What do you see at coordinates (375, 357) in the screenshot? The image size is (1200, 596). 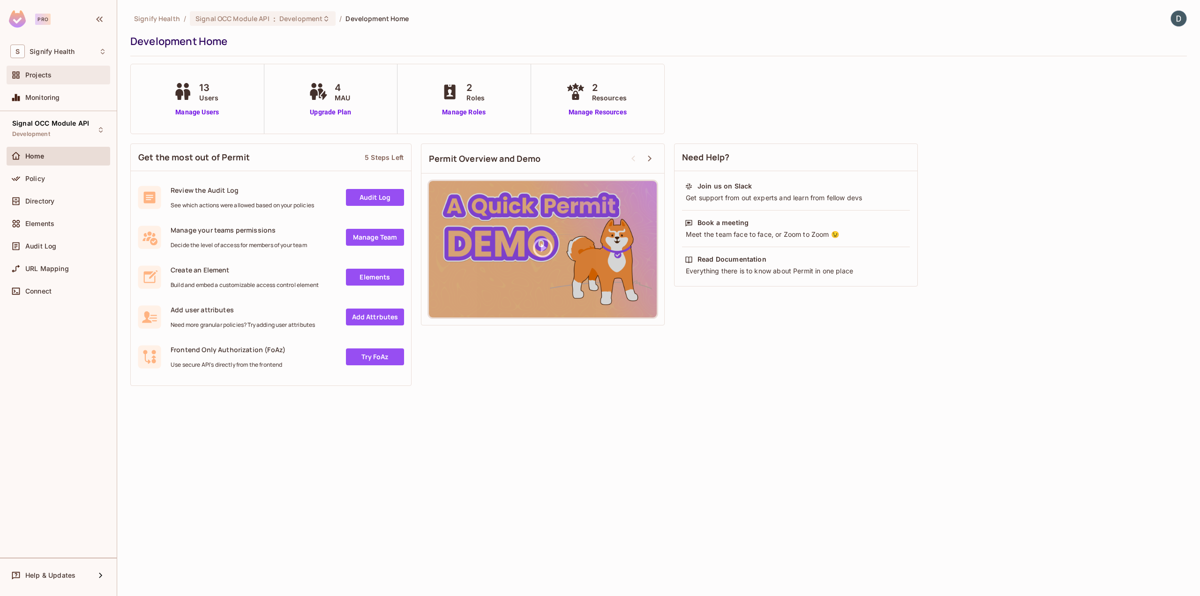 I see `a: Try FoAz` at bounding box center [375, 357].